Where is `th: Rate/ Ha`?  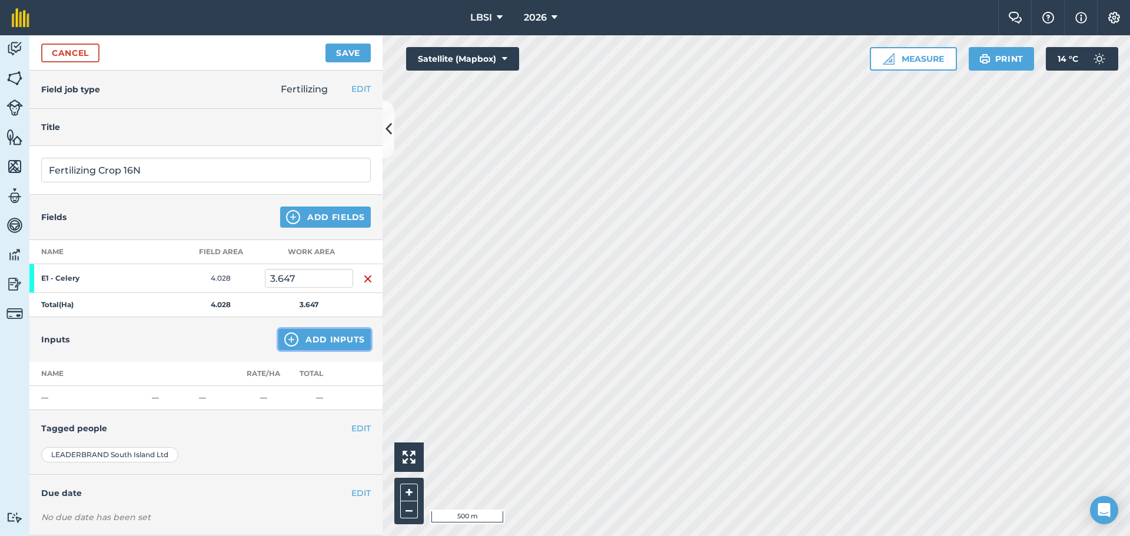 th: Rate/ Ha is located at coordinates (263, 374).